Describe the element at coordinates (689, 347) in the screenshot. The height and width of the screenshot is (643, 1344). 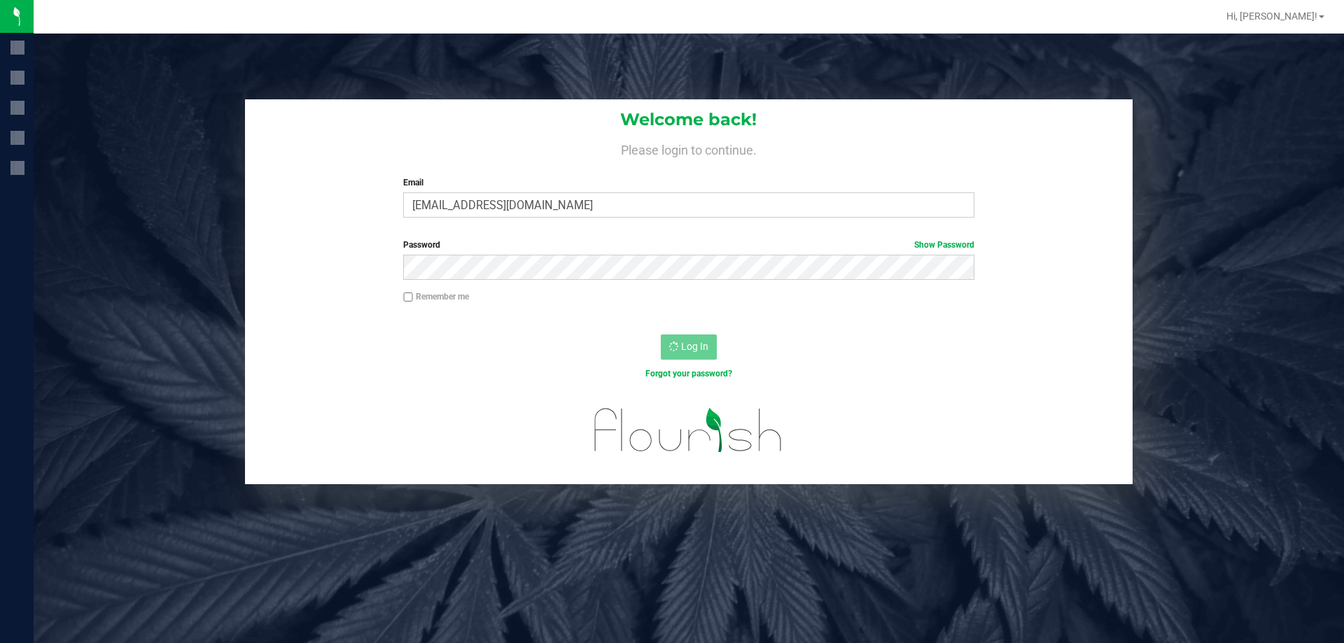
I see `button: Log In` at that location.